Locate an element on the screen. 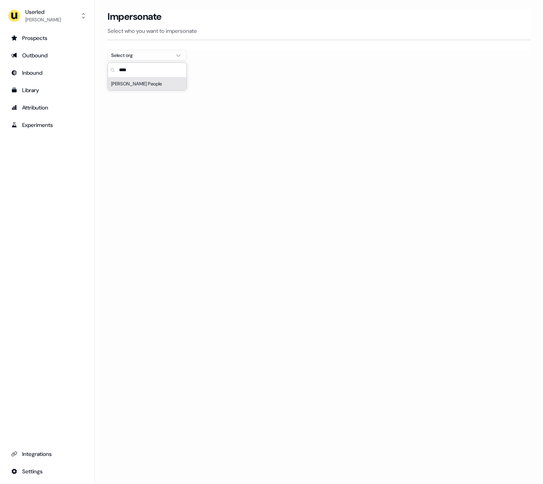  div: Library is located at coordinates (47, 90).